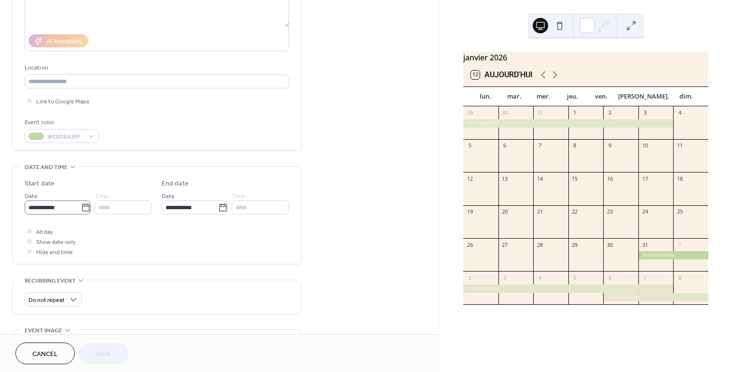  What do you see at coordinates (63, 101) in the screenshot?
I see `span: Link to Google Maps` at bounding box center [63, 101].